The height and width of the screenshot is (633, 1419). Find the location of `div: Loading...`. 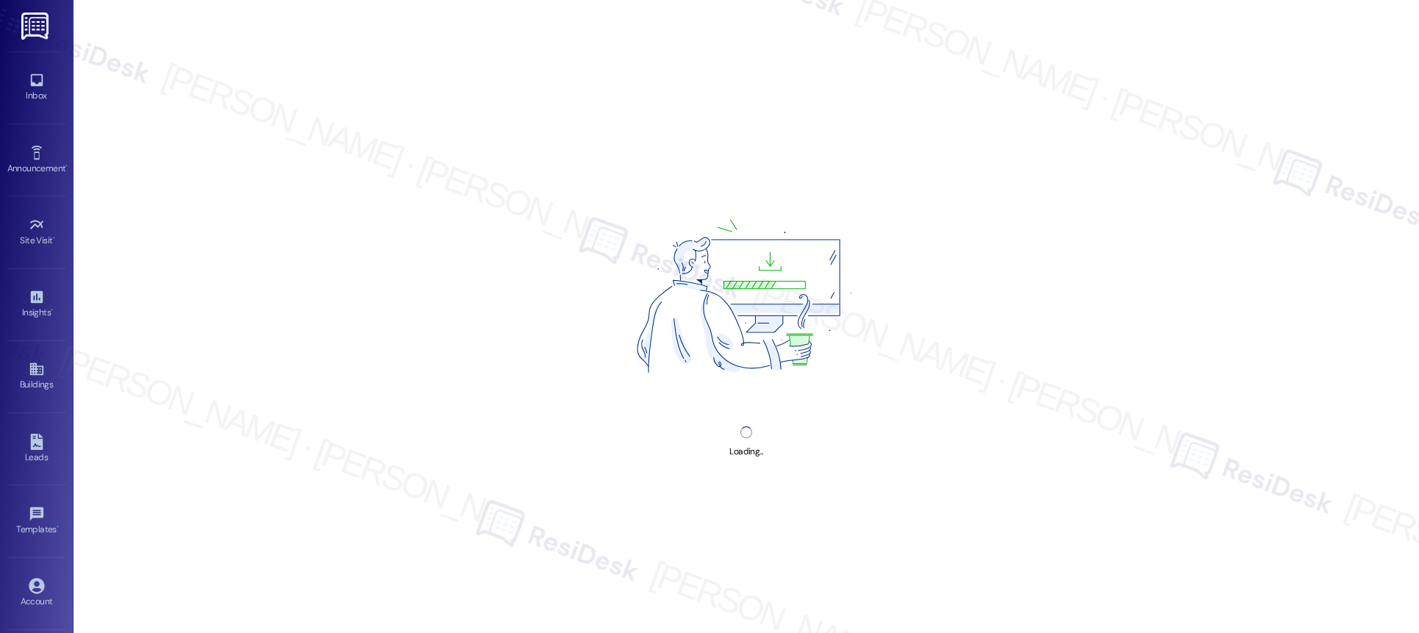

div: Loading... is located at coordinates (745, 451).